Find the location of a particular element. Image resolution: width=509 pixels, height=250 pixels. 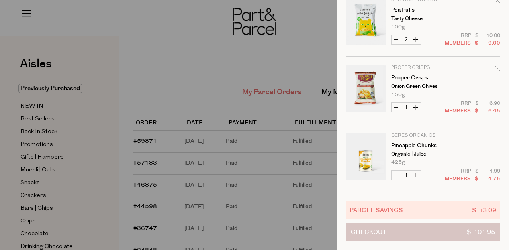

button: Checkout$ 101.95 is located at coordinates (423, 232).